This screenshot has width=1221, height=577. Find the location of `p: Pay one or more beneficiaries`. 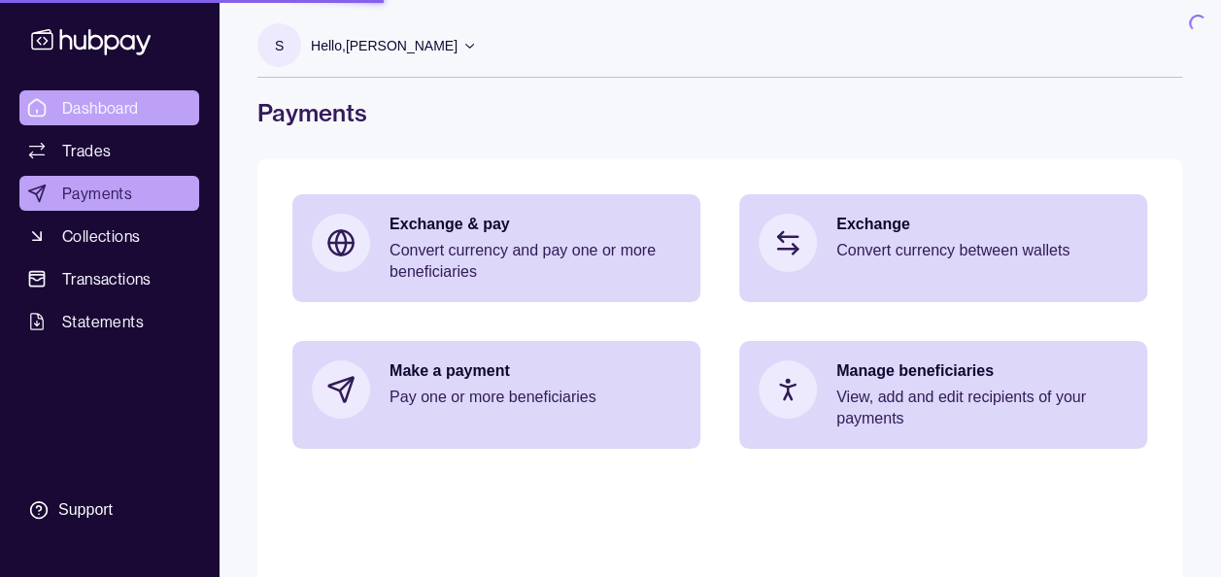

p: Pay one or more beneficiaries is located at coordinates (535, 397).